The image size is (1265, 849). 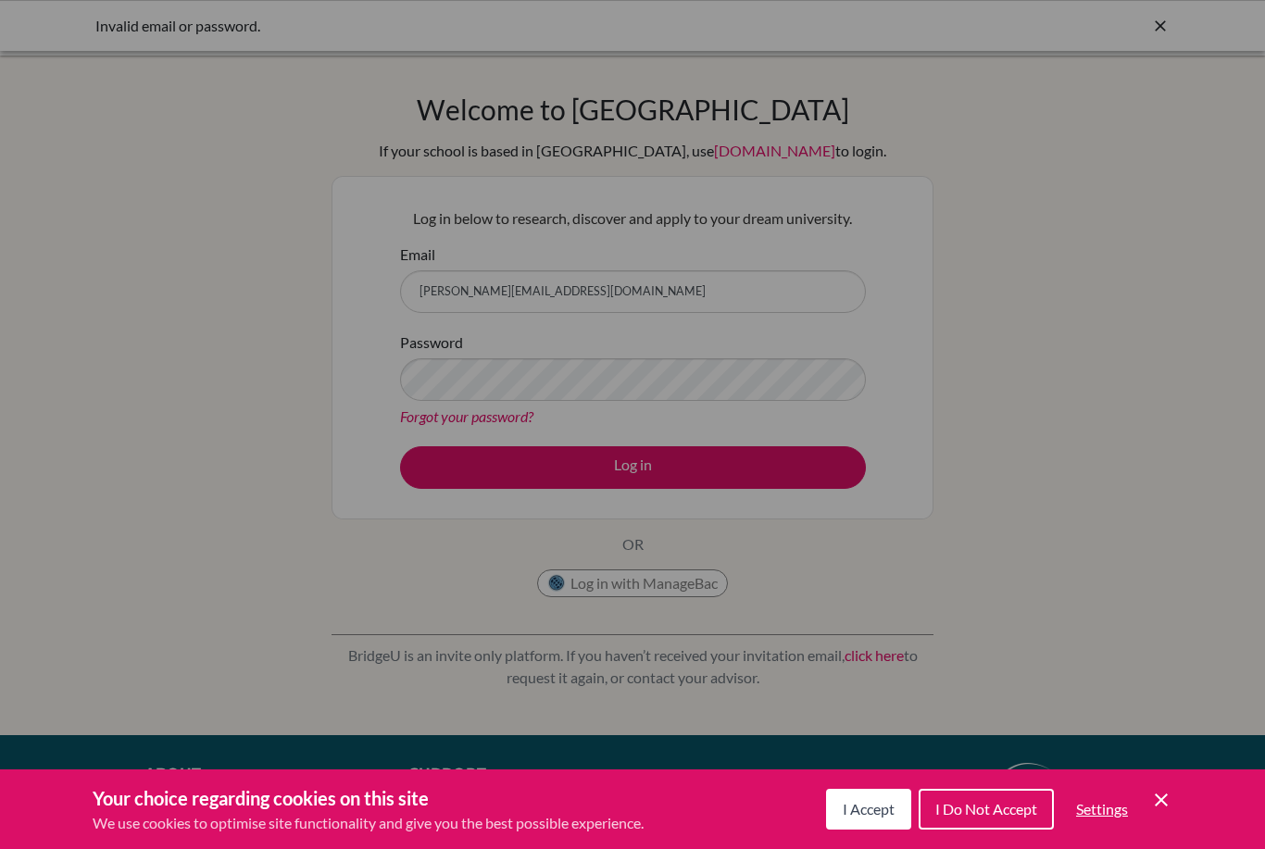 I want to click on span: I Accept, so click(x=869, y=808).